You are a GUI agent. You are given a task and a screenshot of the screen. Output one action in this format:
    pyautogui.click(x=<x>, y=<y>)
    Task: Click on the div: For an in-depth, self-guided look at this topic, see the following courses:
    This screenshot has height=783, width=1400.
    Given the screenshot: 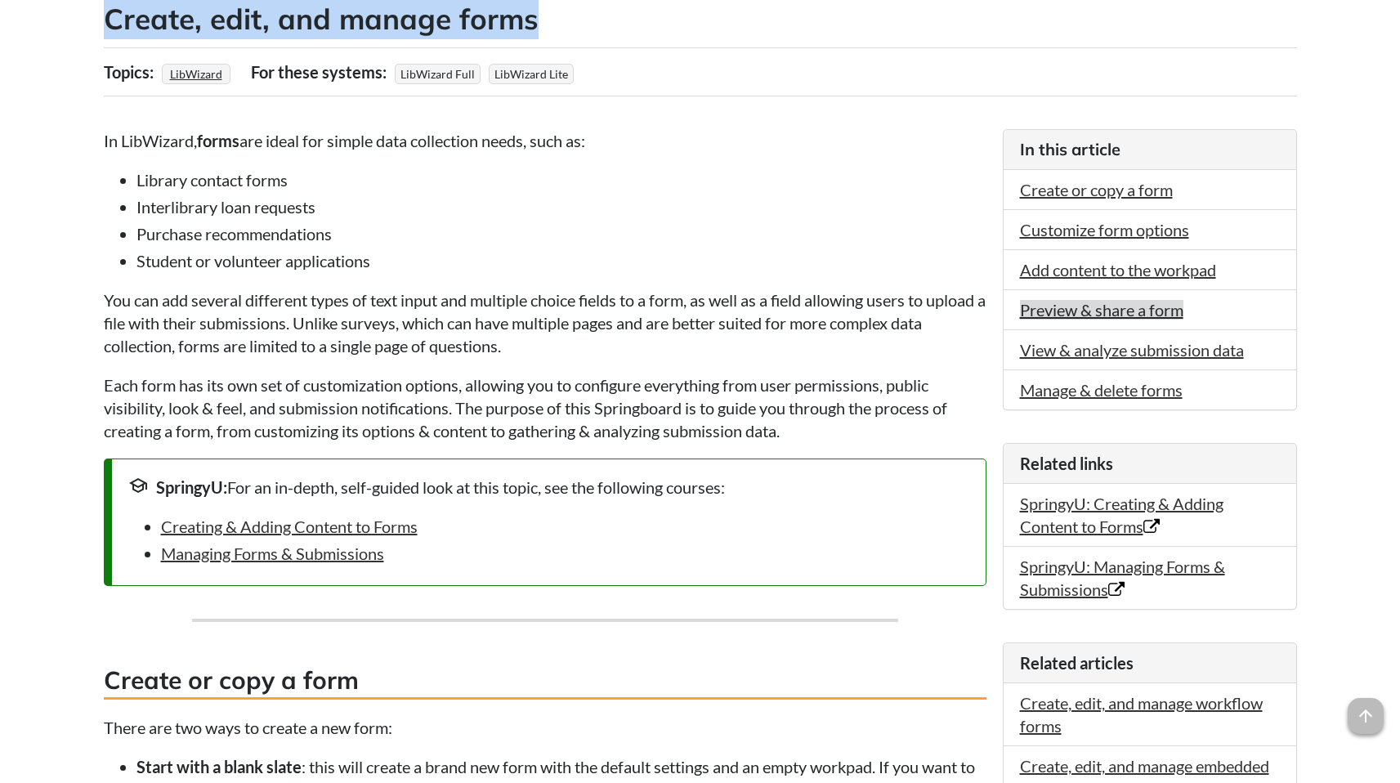 What is the action you would take?
    pyautogui.click(x=548, y=487)
    